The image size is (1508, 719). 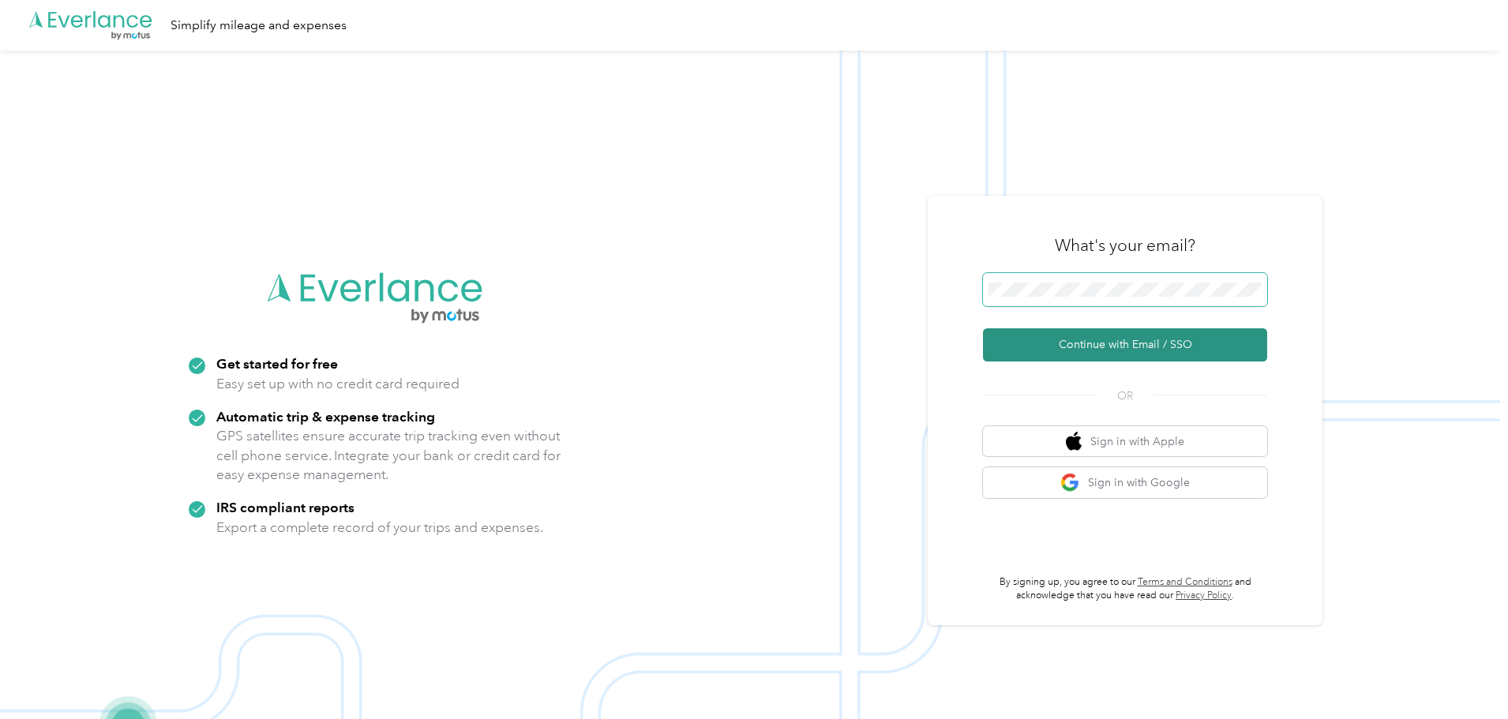 What do you see at coordinates (1125, 441) in the screenshot?
I see `button: apple logoSign in with Apple` at bounding box center [1125, 441].